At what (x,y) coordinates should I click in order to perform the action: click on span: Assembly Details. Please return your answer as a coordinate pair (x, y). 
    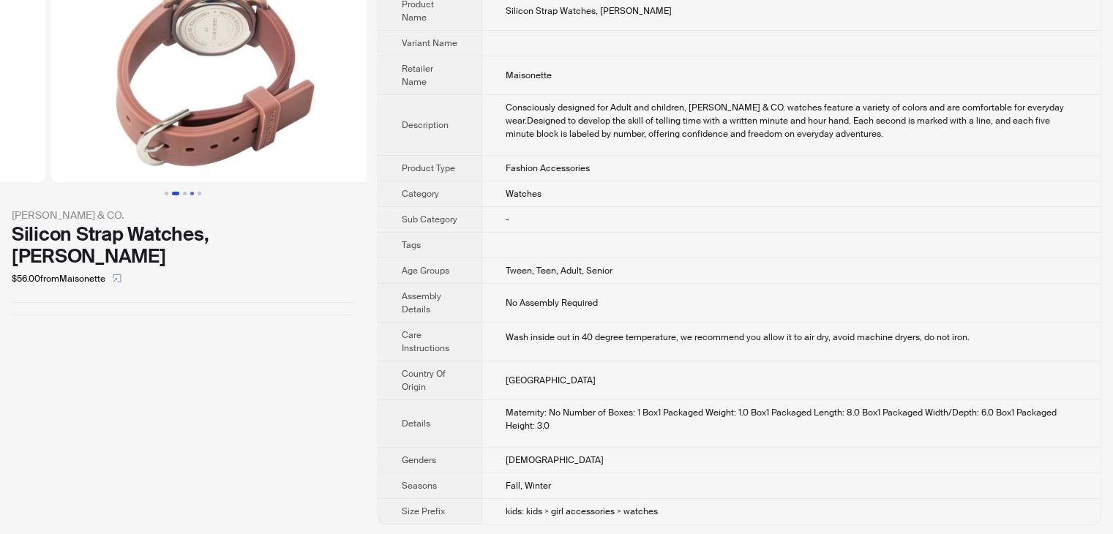
    Looking at the image, I should click on (422, 303).